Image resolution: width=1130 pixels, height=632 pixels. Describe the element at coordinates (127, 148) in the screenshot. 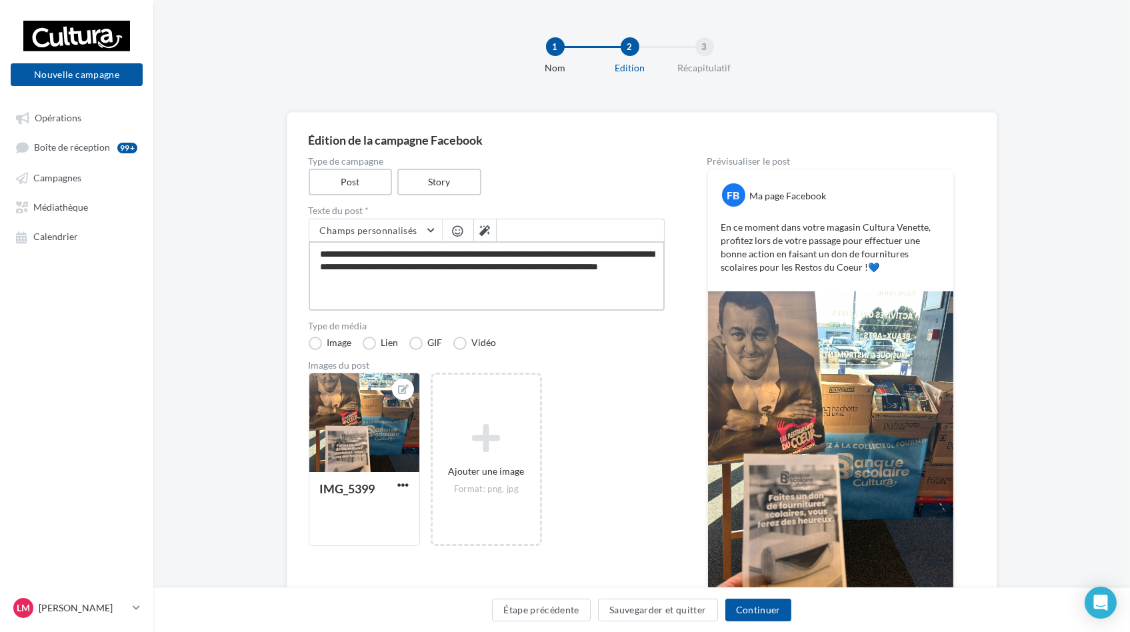

I see `div: 99+` at that location.